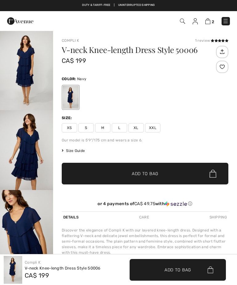 The image size is (237, 285). Describe the element at coordinates (69, 79) in the screenshot. I see `span: Color:` at that location.